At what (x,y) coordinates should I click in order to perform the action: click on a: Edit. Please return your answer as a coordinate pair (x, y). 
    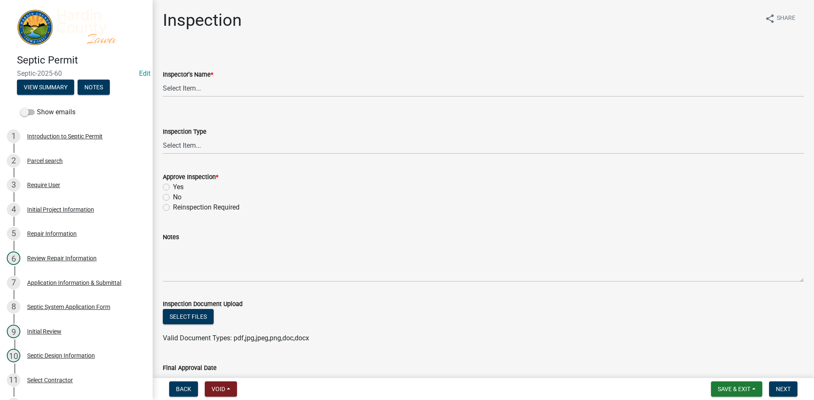
    Looking at the image, I should click on (144, 73).